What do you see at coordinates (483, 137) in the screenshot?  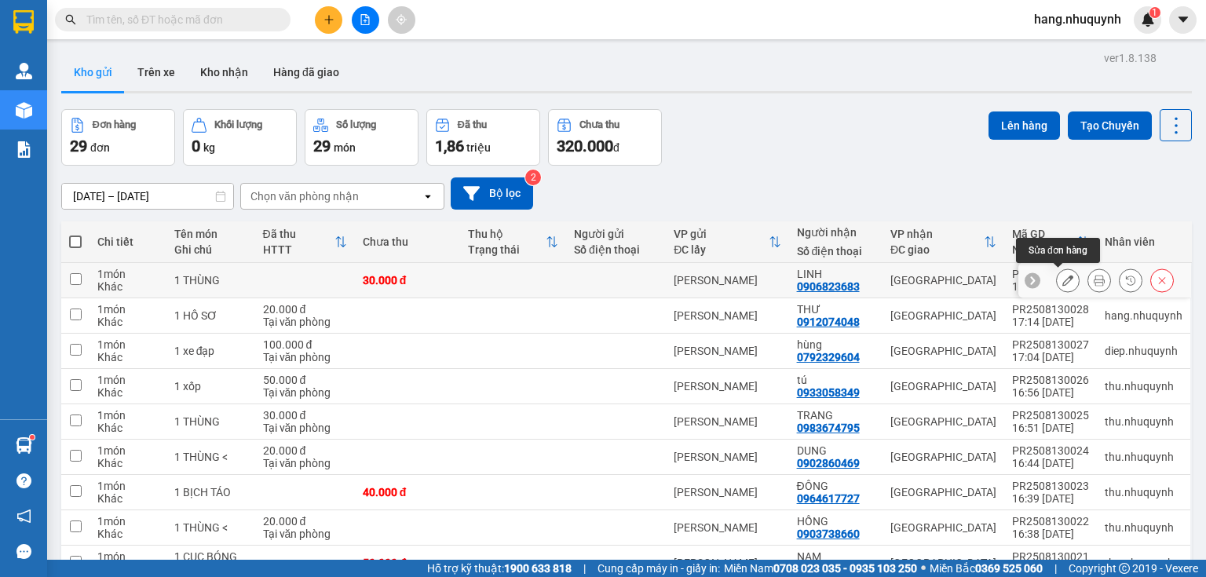 I see `button: Đã thu1,86 triệu` at bounding box center [483, 137].